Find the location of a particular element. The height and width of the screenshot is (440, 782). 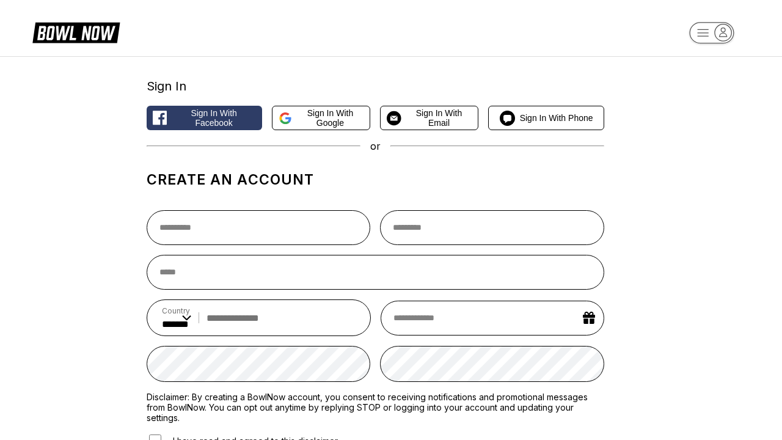

span: Sign in with Facebook is located at coordinates (213, 118).